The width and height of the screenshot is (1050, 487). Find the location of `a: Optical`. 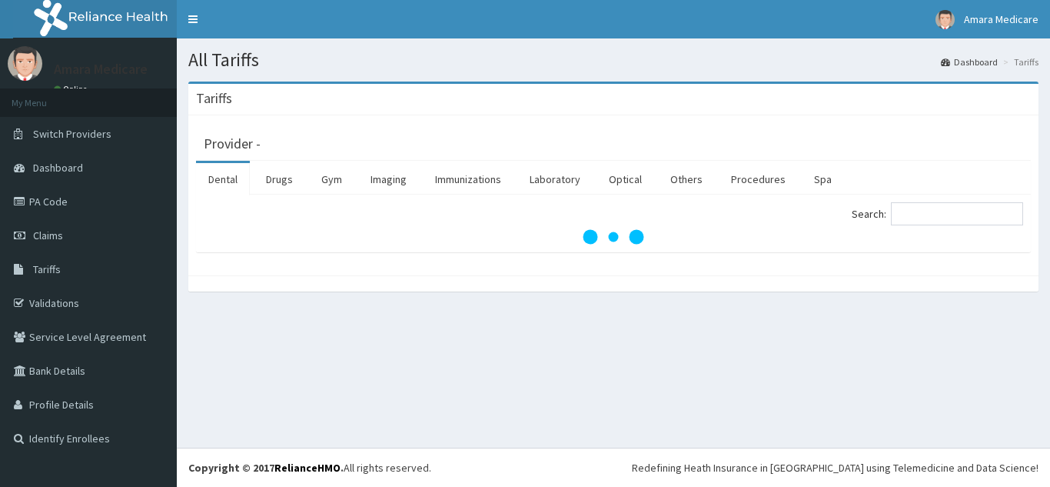

a: Optical is located at coordinates (625, 179).